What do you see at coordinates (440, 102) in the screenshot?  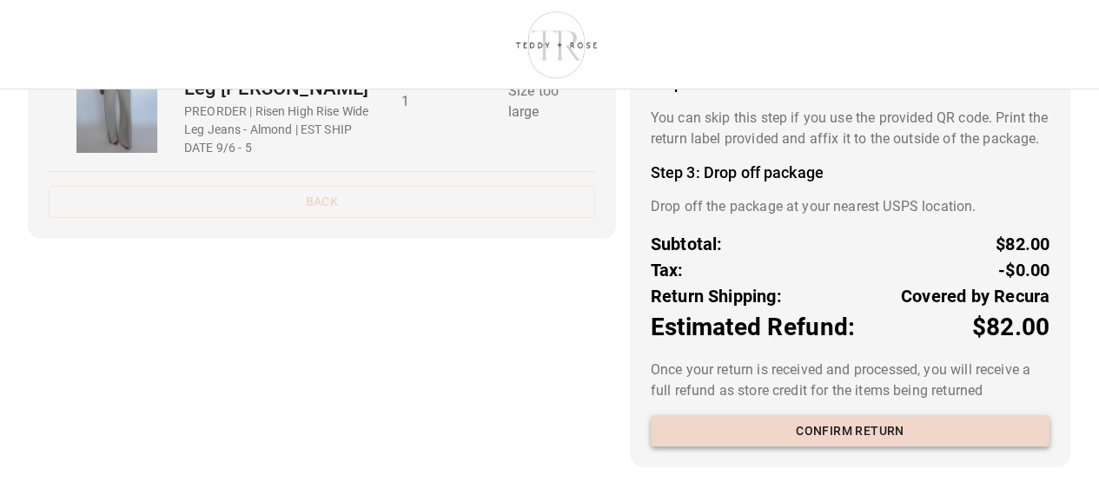 I see `p: 1` at bounding box center [440, 102].